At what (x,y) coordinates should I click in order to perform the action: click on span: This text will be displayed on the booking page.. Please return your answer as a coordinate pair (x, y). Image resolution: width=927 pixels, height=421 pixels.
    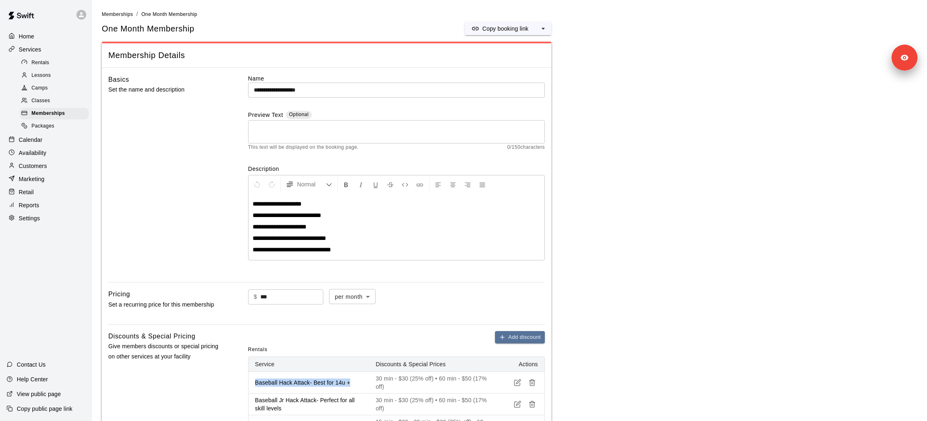
    Looking at the image, I should click on (303, 148).